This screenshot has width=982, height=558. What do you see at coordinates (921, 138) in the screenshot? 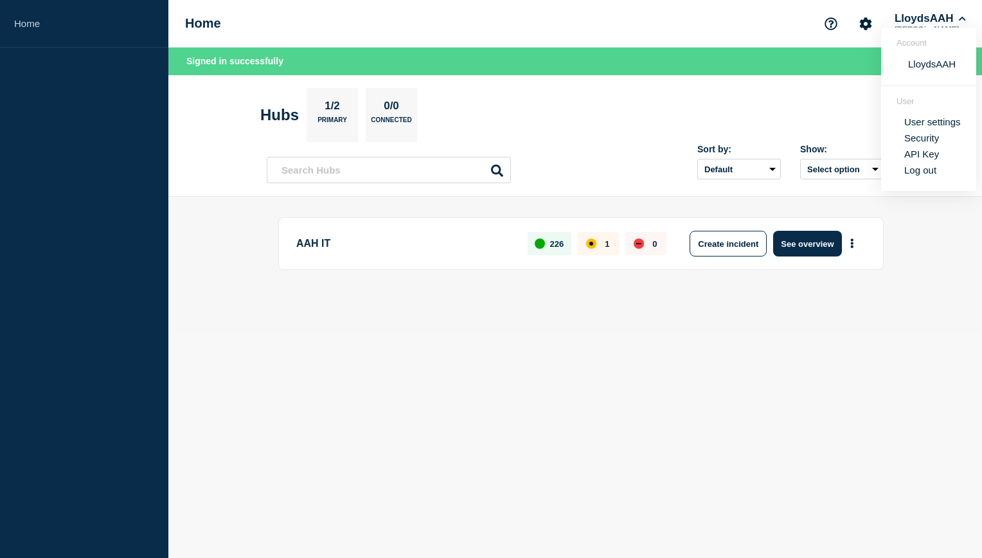
I see `a: Security` at bounding box center [921, 138].